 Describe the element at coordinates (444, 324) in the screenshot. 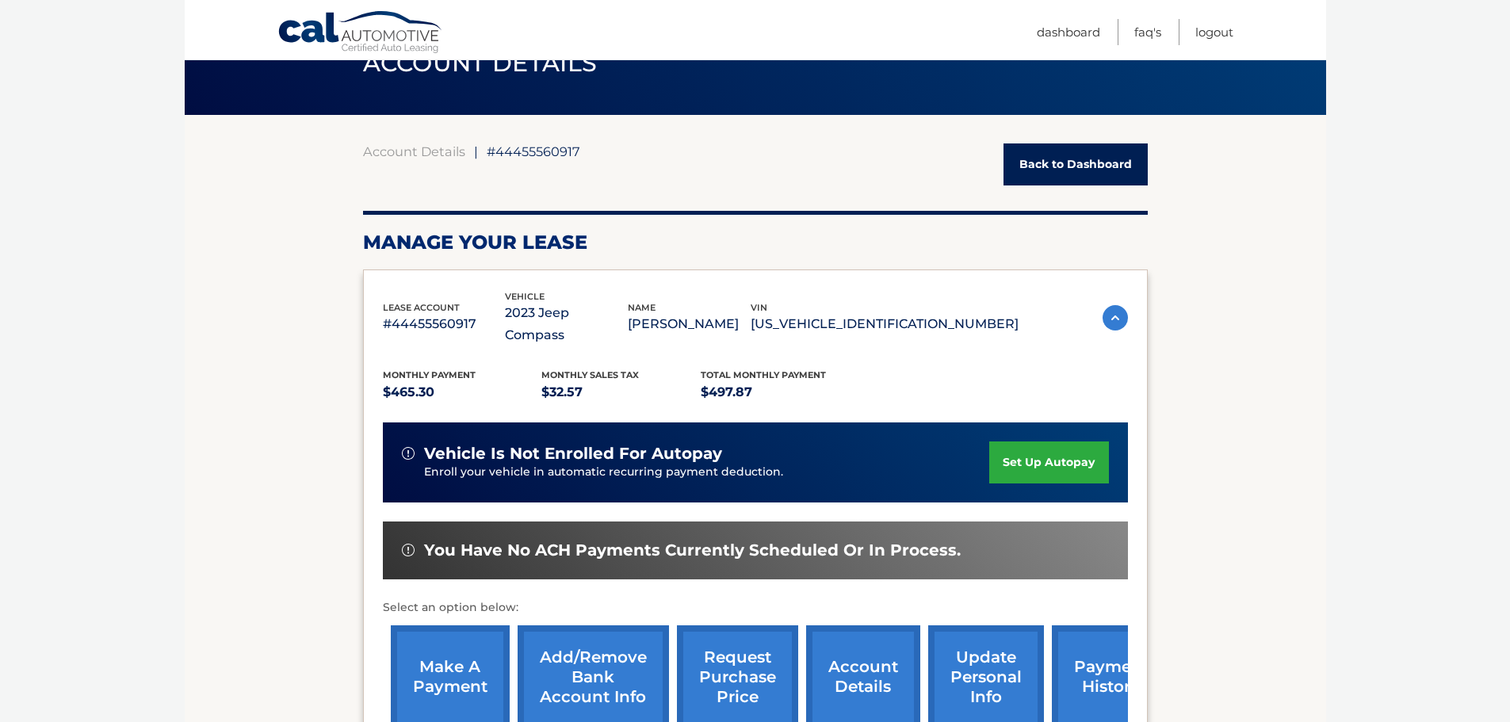

I see `p: #44455560917` at that location.